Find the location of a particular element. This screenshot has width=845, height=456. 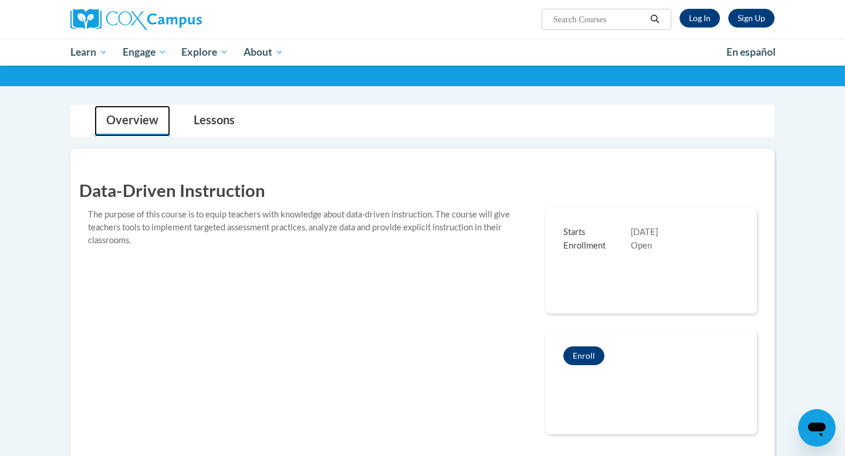

input: Search Courses is located at coordinates (599, 19).